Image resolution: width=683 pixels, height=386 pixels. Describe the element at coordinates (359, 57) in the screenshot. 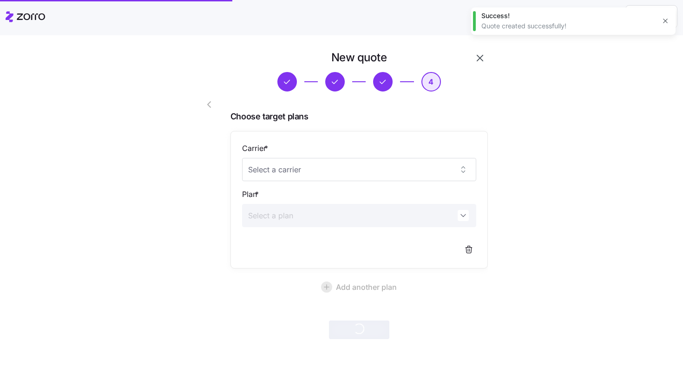

I see `h1: New quote` at that location.